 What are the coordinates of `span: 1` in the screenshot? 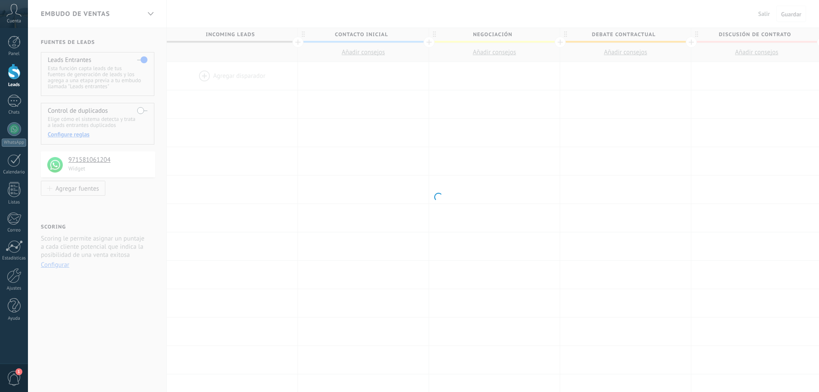 It's located at (19, 372).